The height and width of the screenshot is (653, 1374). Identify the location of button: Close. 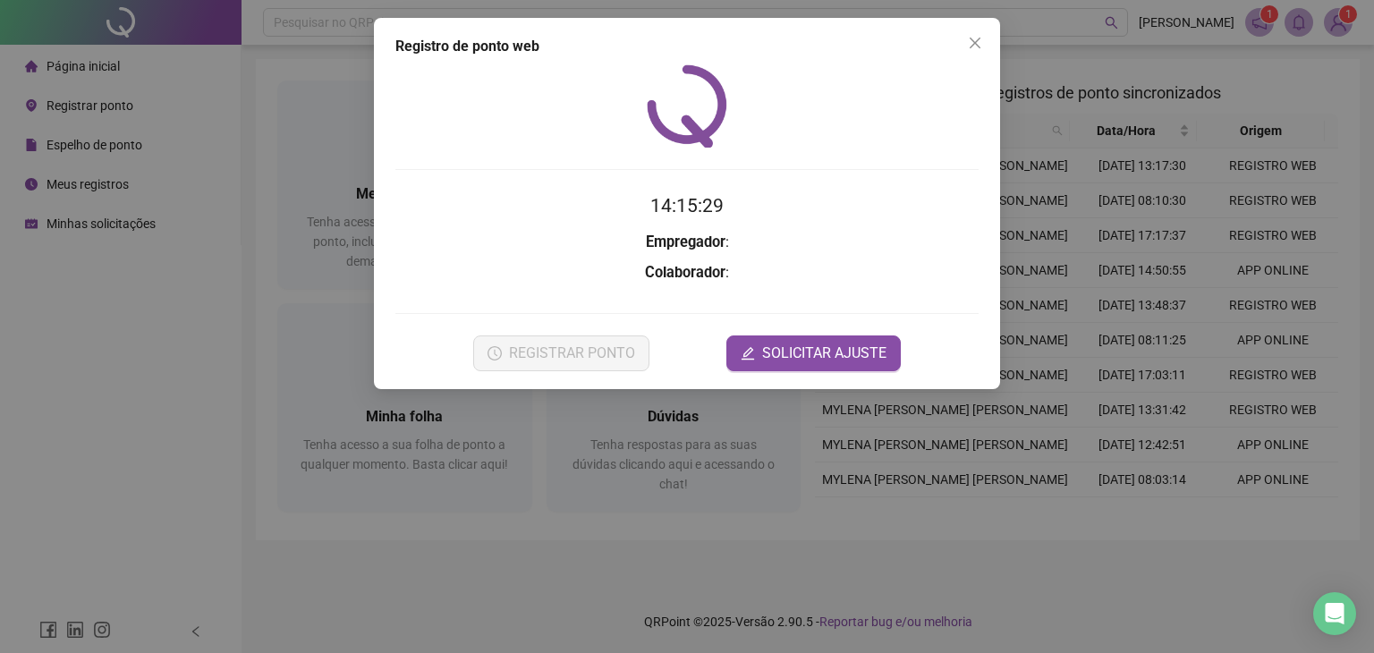
(975, 43).